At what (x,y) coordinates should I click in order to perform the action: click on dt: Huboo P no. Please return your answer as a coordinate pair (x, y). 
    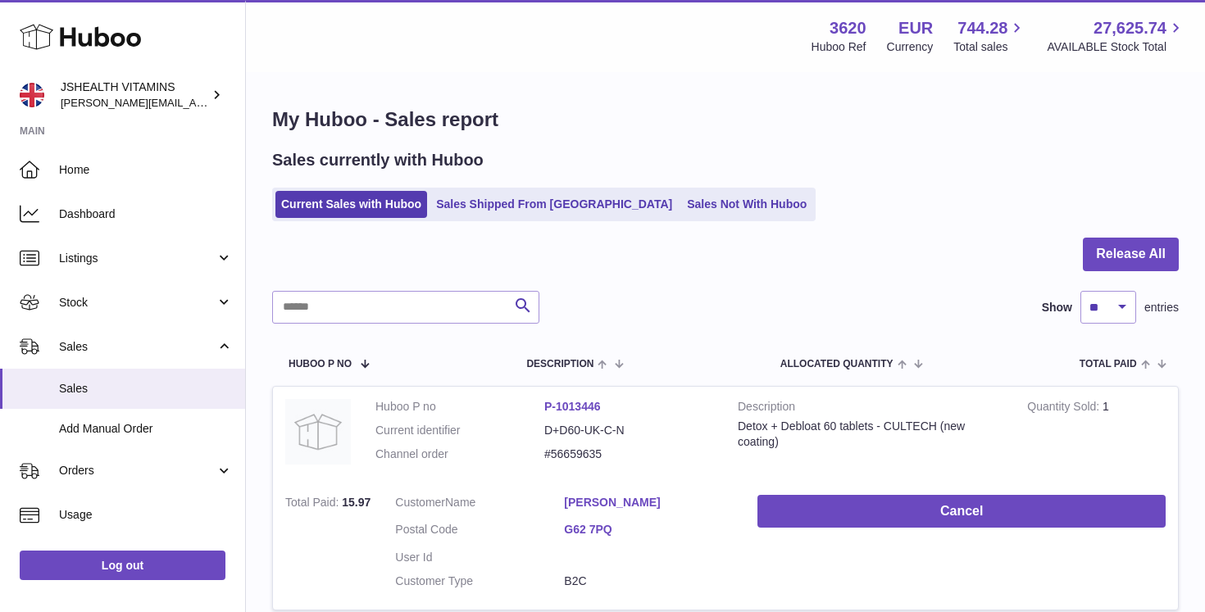
    Looking at the image, I should click on (460, 407).